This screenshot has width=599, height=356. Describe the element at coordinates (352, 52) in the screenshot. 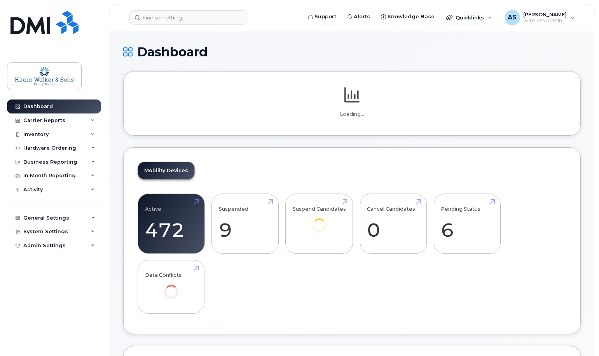

I see `h1: Dashboard` at that location.